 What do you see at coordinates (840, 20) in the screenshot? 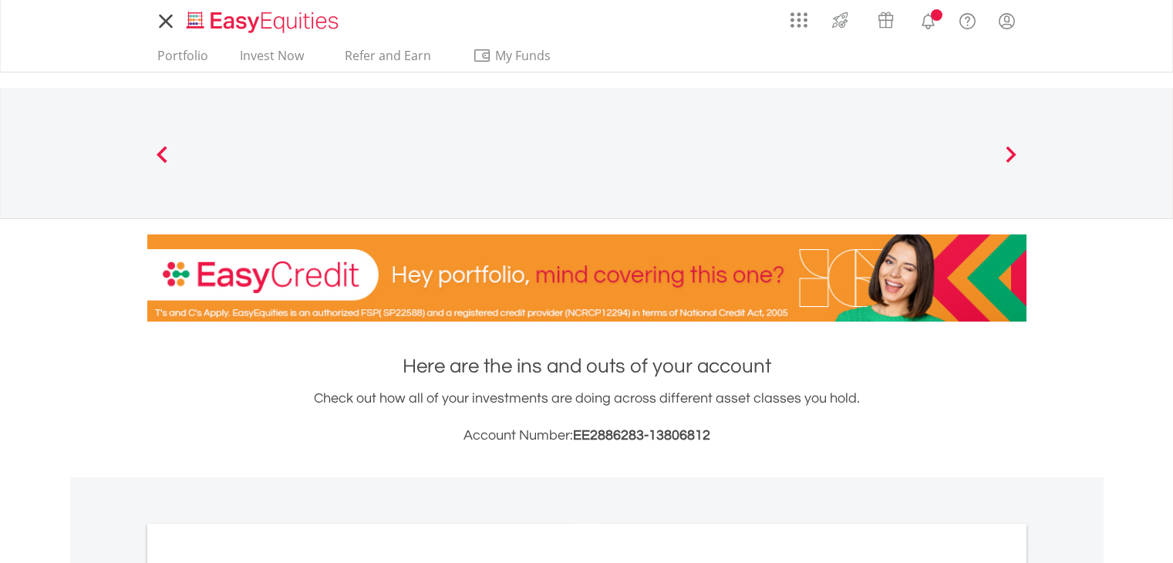
I see `img: thrive-v2.svg` at bounding box center [840, 20].